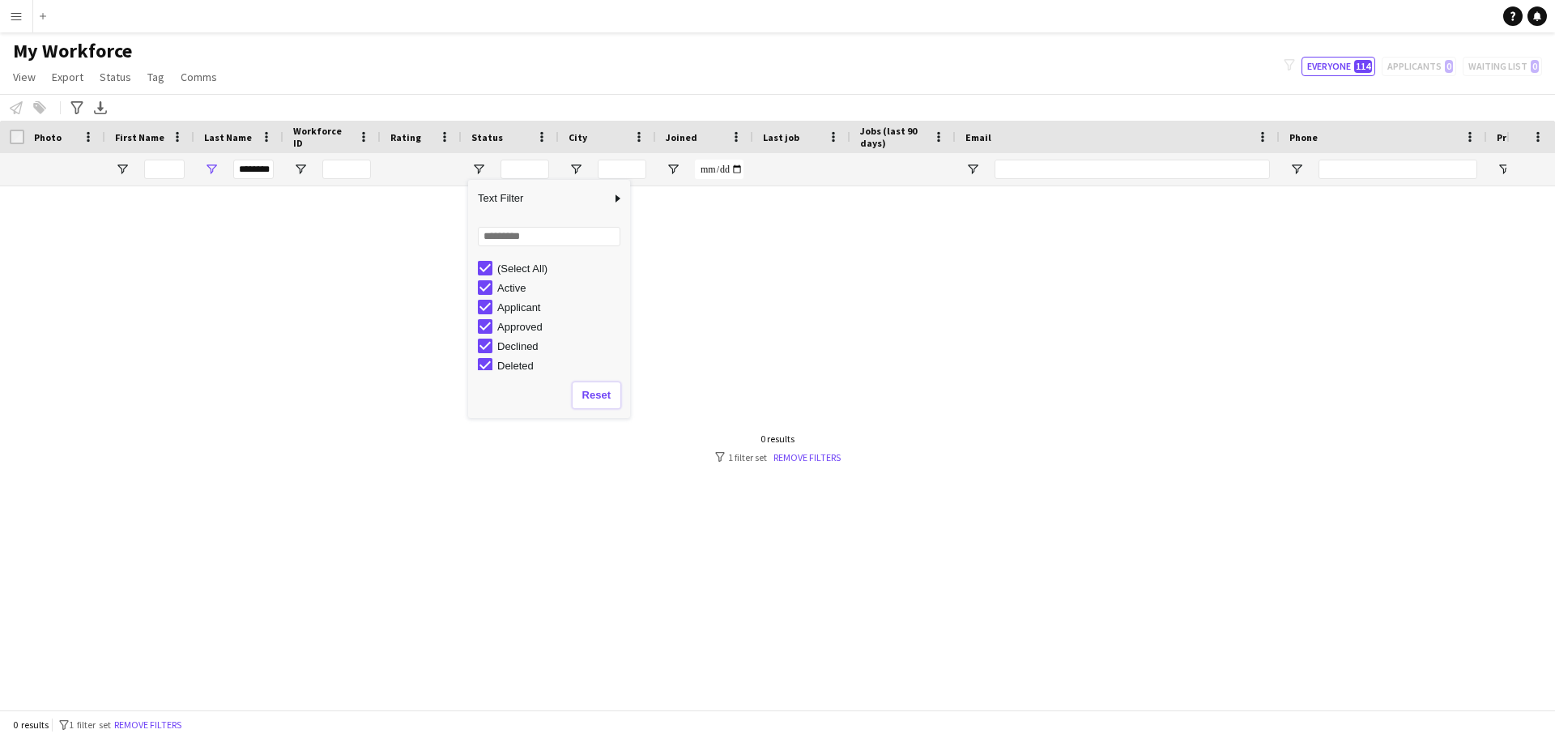 Image resolution: width=1555 pixels, height=738 pixels. What do you see at coordinates (549, 237) in the screenshot?
I see `input: Search filter values` at bounding box center [549, 237].